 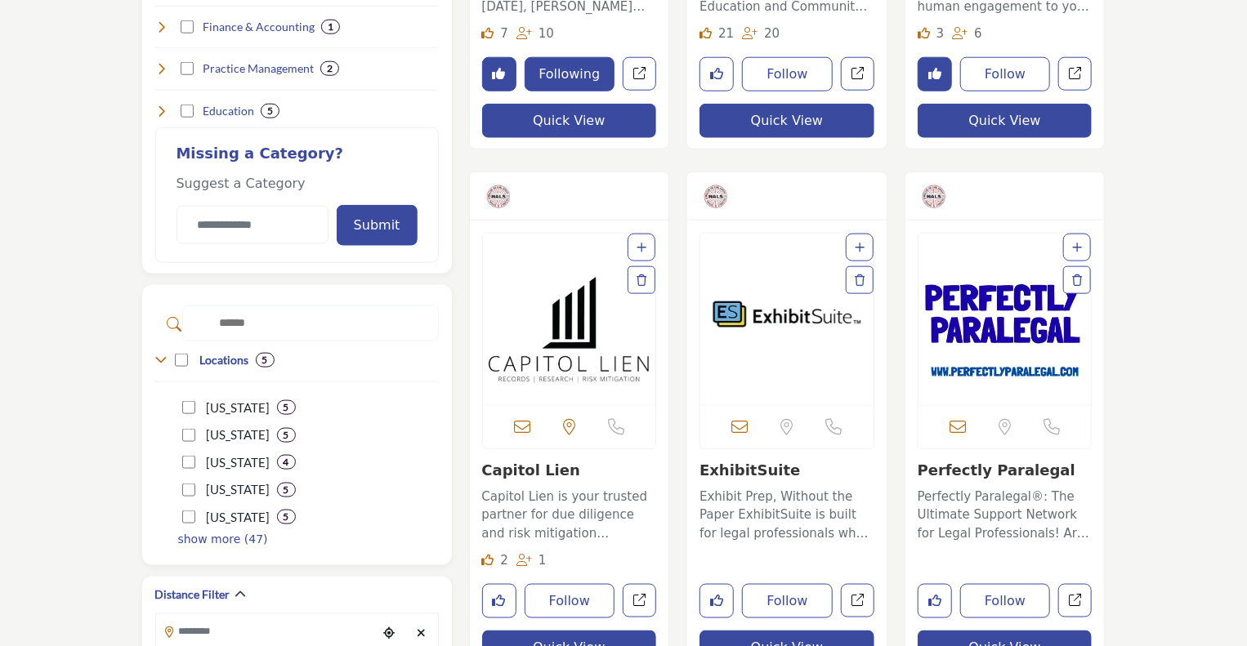 What do you see at coordinates (787, 516) in the screenshot?
I see `p: Exhibit Prep, Without the Paper ExhibitSuite is built for legal professionals who are tired of pr...` at bounding box center [787, 516].